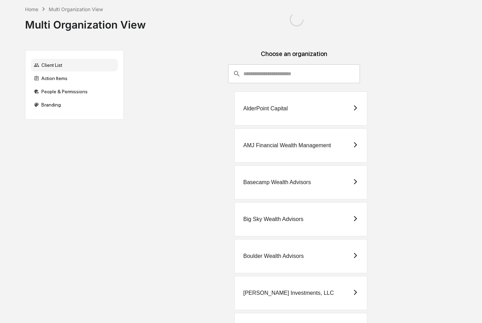 This screenshot has height=323, width=482. What do you see at coordinates (294, 74) in the screenshot?
I see `div: consultant-dashboard__filter-organizations-search-bar` at bounding box center [294, 74].